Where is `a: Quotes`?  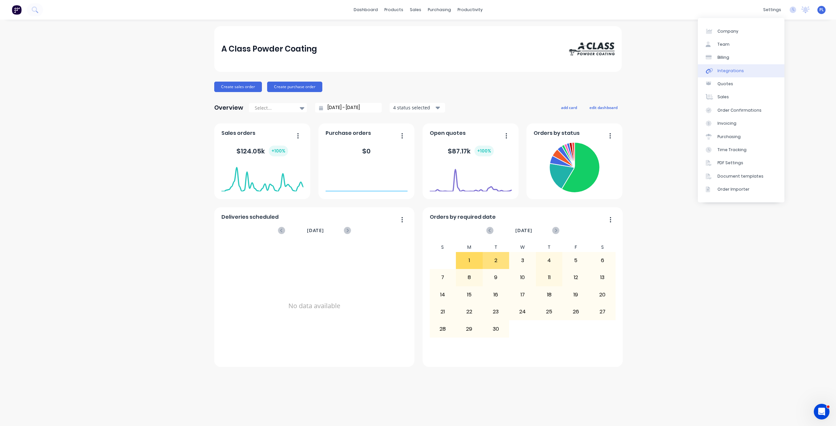 a: Quotes is located at coordinates (741, 84).